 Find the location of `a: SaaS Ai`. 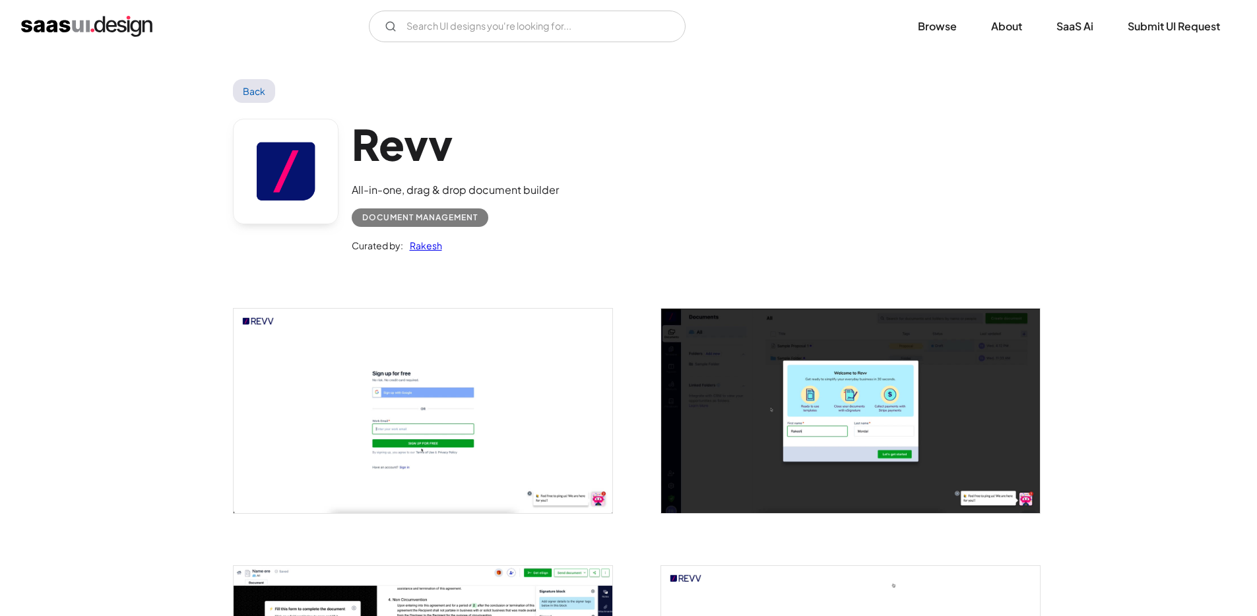

a: SaaS Ai is located at coordinates (1075, 26).